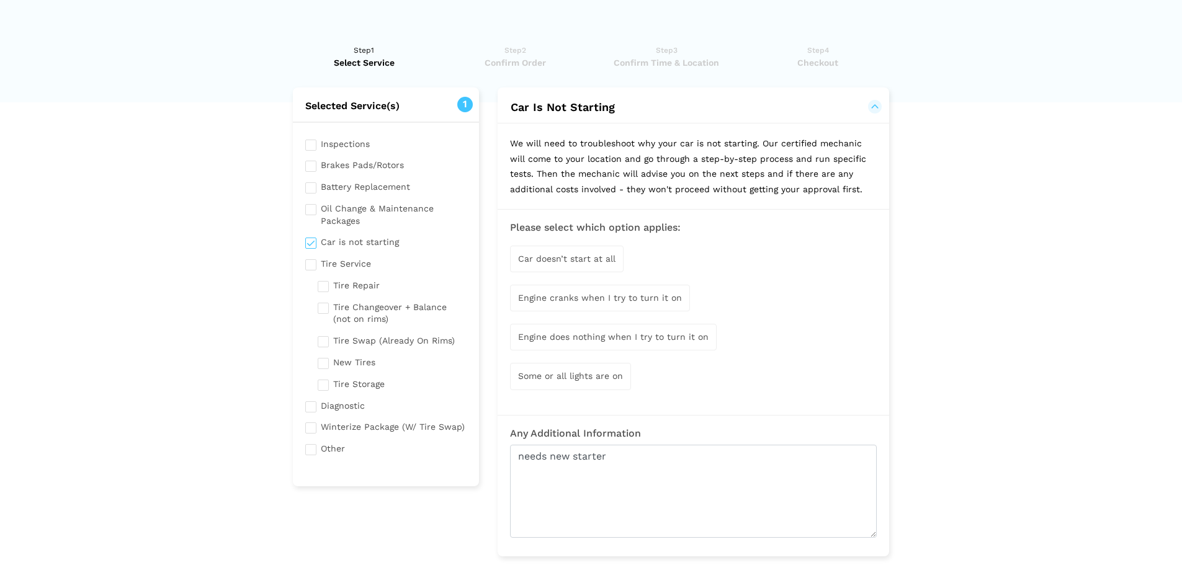  What do you see at coordinates (515, 56) in the screenshot?
I see `a: Step2` at bounding box center [515, 56].